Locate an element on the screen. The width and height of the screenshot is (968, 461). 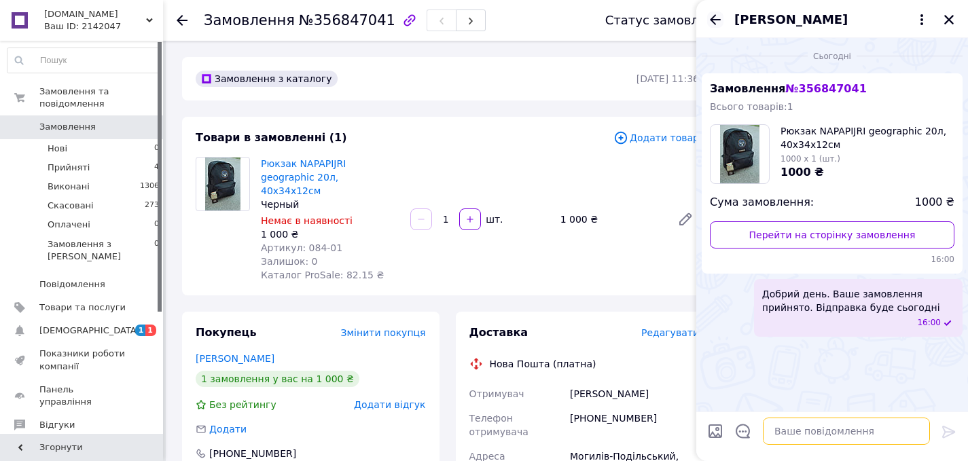
span: Панель управління is located at coordinates (82, 396).